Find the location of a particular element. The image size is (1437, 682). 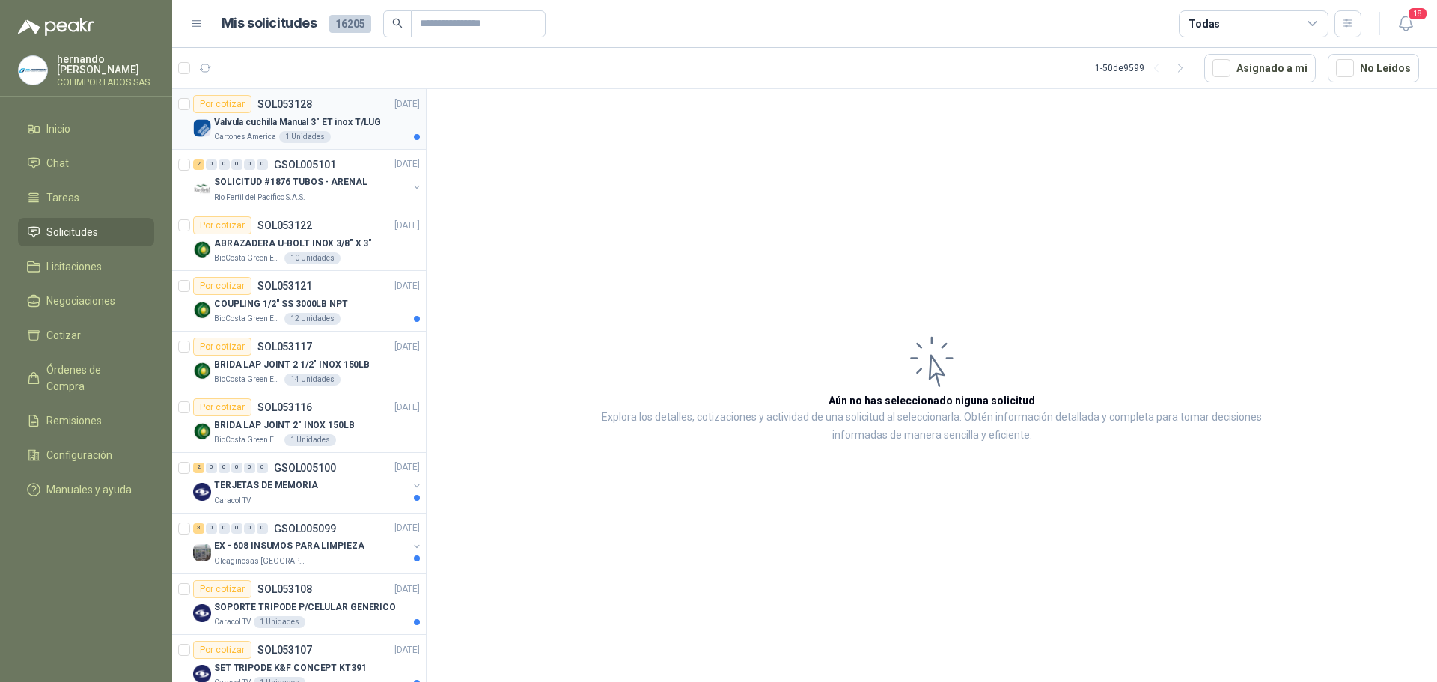

a: Licitaciones is located at coordinates (86, 266).